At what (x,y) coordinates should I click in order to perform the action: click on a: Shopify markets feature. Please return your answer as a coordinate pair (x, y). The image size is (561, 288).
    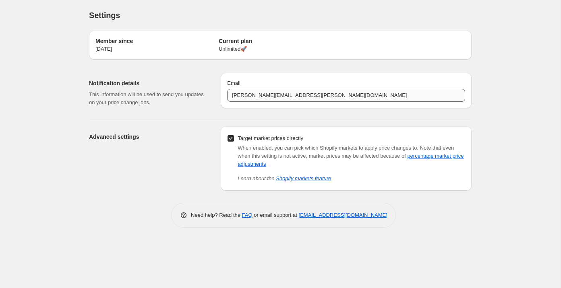
    Looking at the image, I should click on (303, 178).